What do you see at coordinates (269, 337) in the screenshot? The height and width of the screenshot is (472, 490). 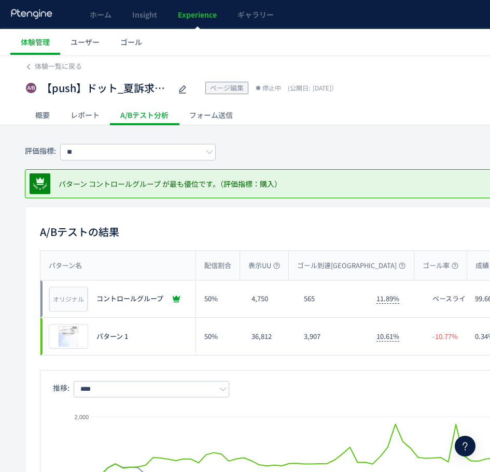 I see `div: 36,812` at bounding box center [269, 337].